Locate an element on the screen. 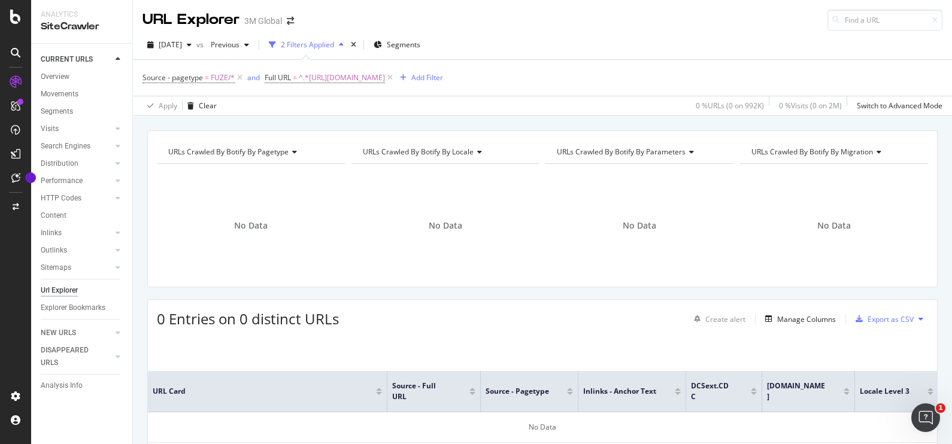 Image resolution: width=952 pixels, height=444 pixels. a: Content is located at coordinates (82, 216).